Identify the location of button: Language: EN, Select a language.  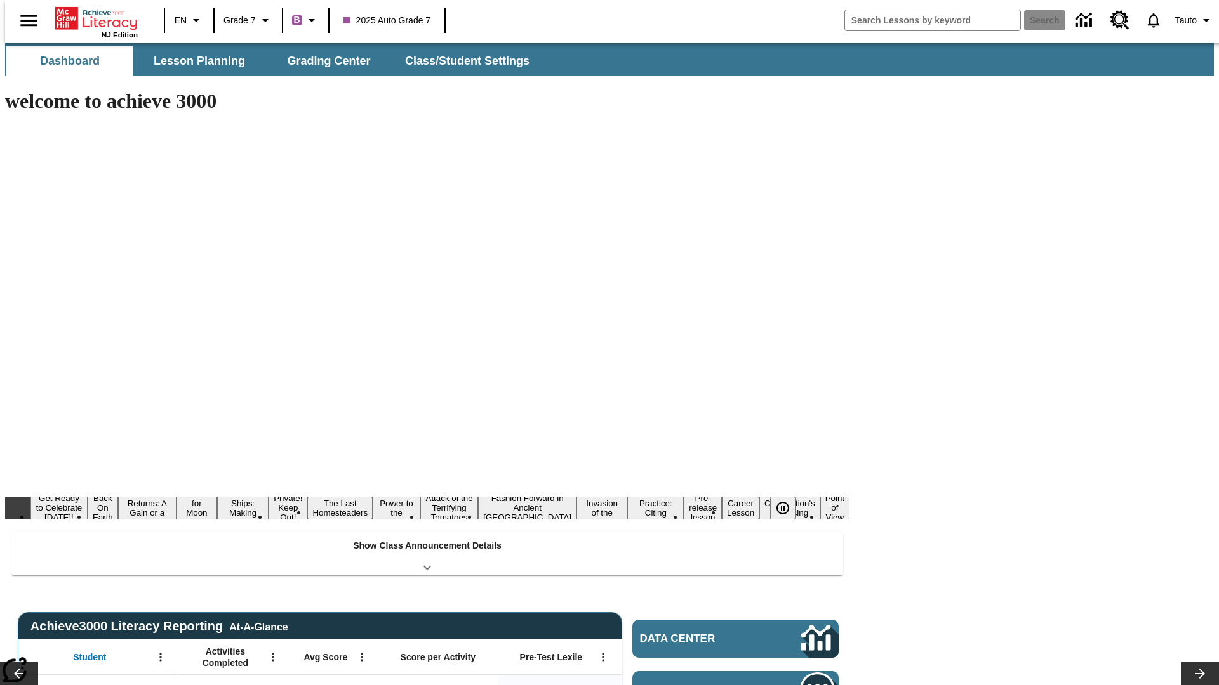
(189, 20).